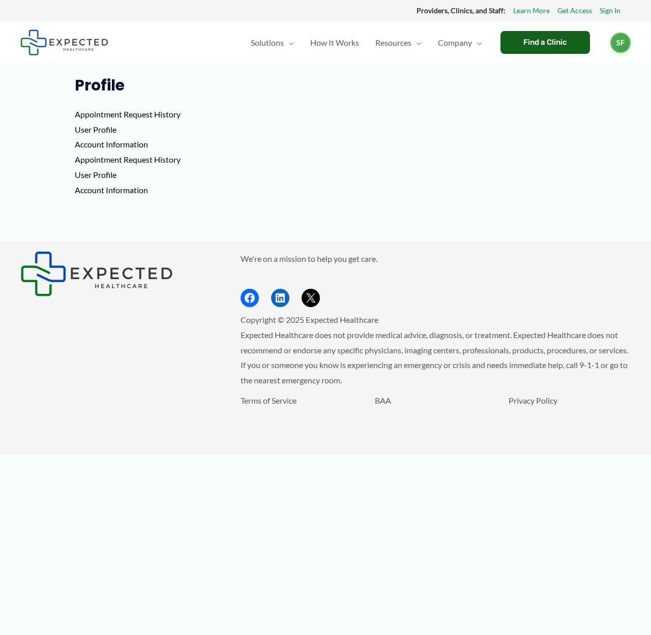 Image resolution: width=651 pixels, height=635 pixels. Describe the element at coordinates (269, 400) in the screenshot. I see `a: Terms of Service` at that location.